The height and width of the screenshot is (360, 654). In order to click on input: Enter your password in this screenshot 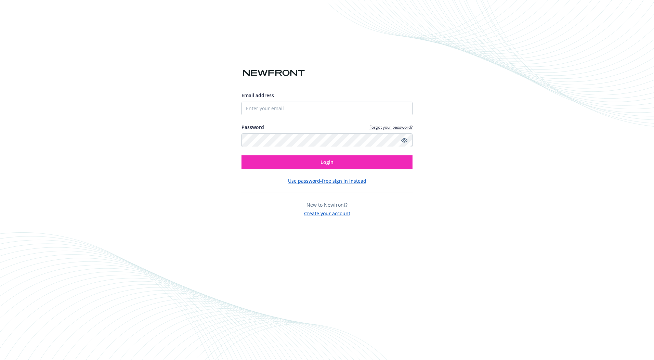, I will do `click(327, 140)`.